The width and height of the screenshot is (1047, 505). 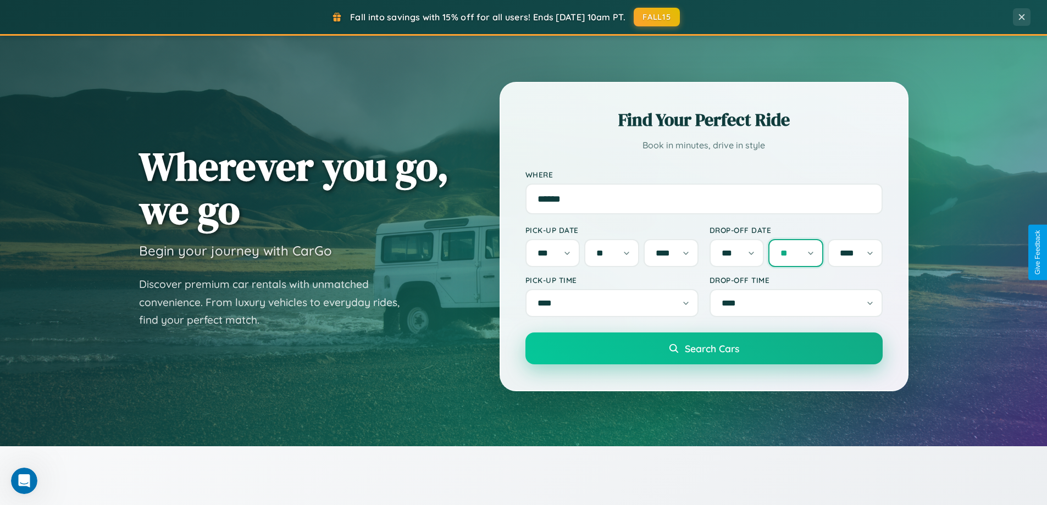 I want to click on p: Discover premium car rentals with unmatched convenience. From luxury vehicles to everyday rides, ..., so click(x=276, y=302).